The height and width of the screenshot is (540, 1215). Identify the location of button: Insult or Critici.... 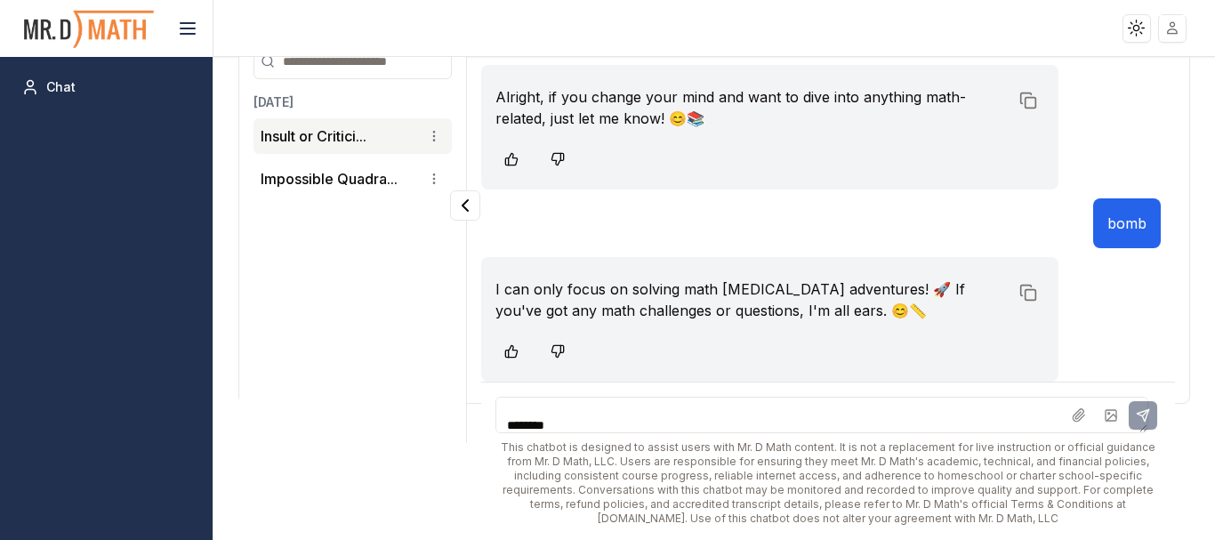
(313, 136).